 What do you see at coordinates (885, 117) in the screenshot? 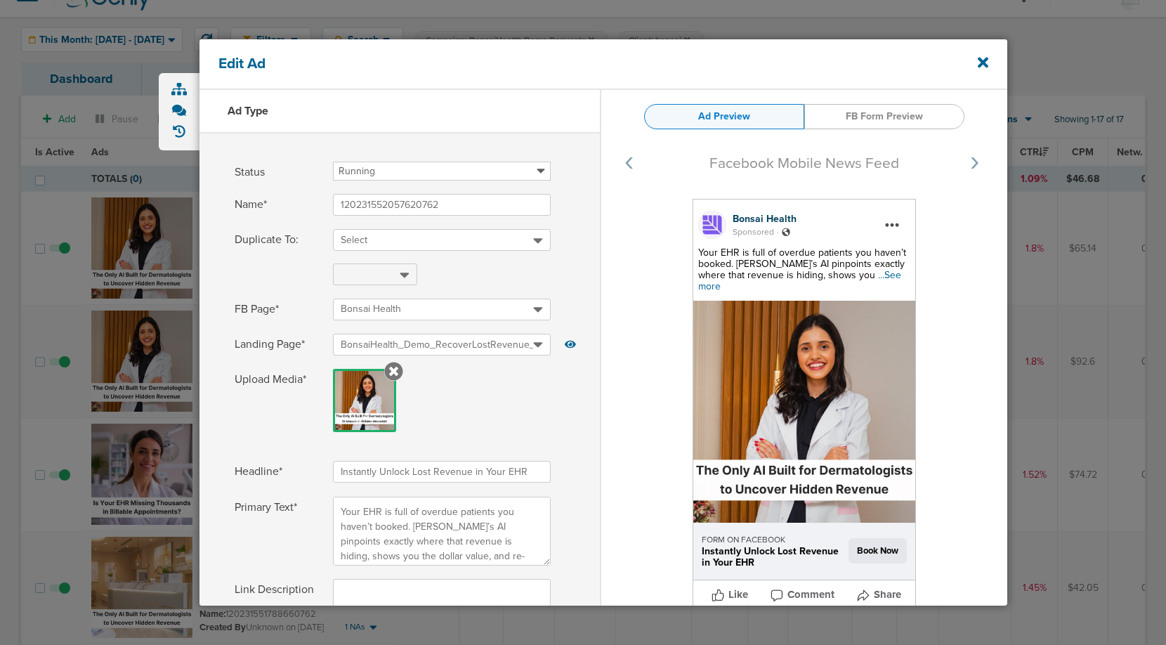
I see `a: FB Form Preview` at bounding box center [885, 117].